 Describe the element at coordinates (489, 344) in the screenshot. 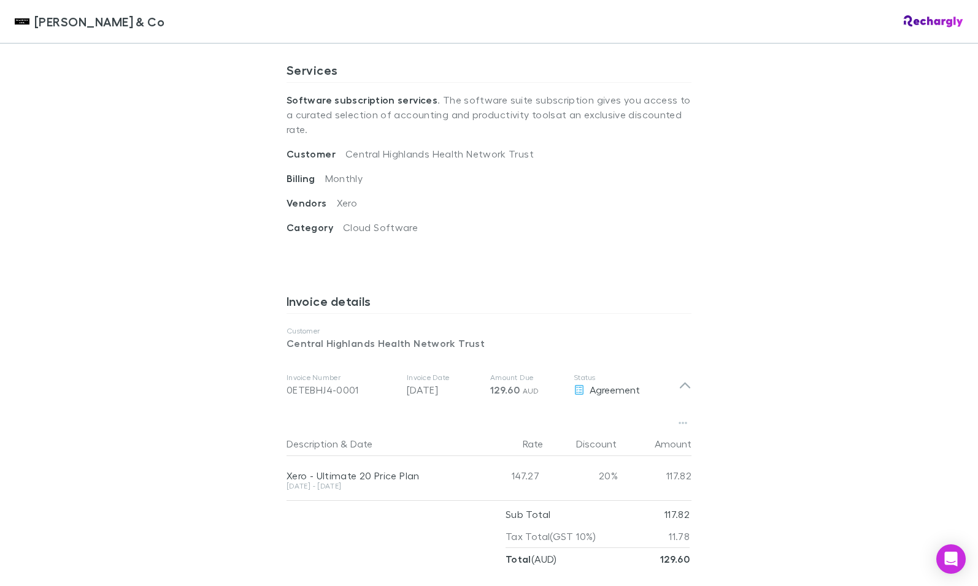

I see `p: Central Highlands Health Network Trust` at that location.